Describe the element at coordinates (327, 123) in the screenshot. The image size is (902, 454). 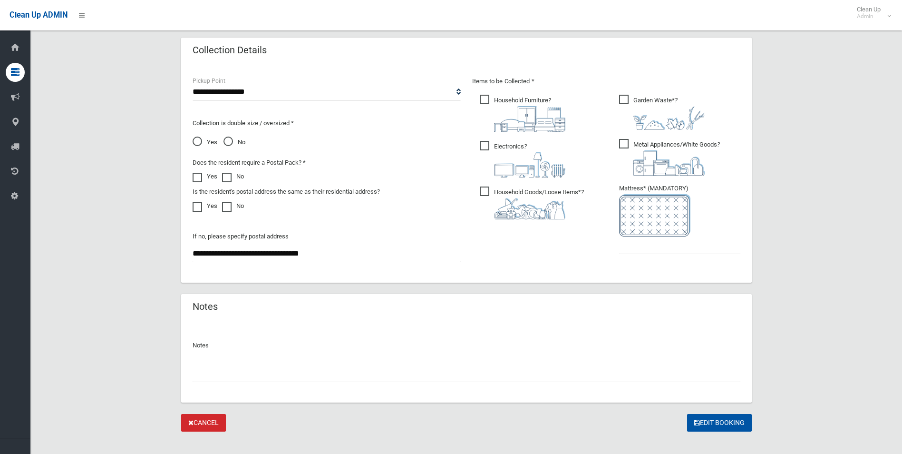
I see `p: Collection is double size / oversized *` at that location.